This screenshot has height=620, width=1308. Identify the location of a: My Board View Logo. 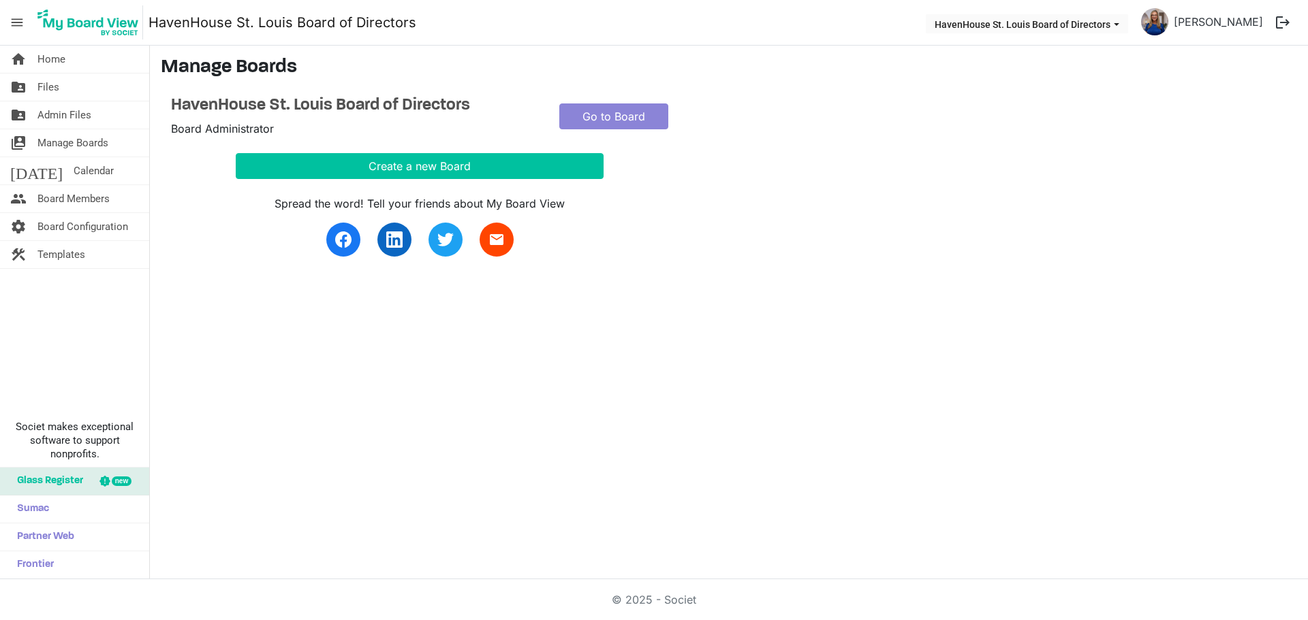
(91, 22).